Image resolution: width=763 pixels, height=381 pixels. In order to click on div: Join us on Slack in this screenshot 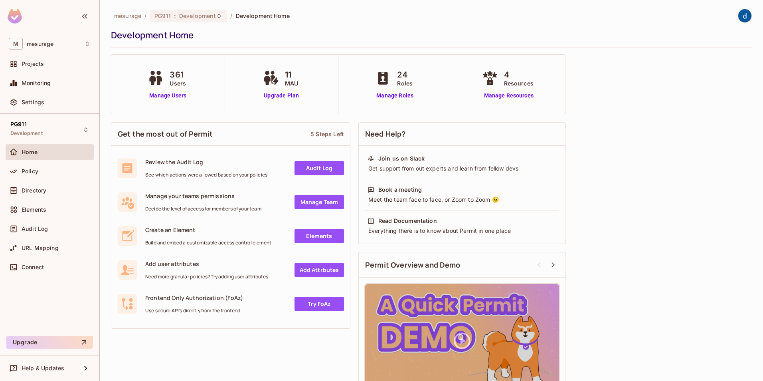, I will do `click(402, 158)`.